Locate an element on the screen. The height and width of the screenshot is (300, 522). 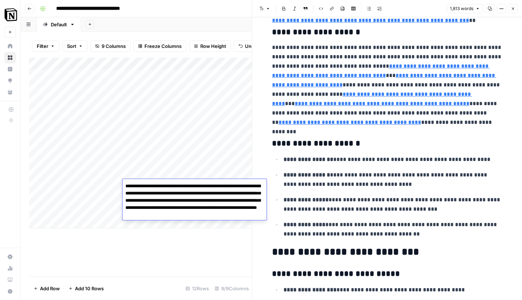
button: Undo is located at coordinates (248, 46).